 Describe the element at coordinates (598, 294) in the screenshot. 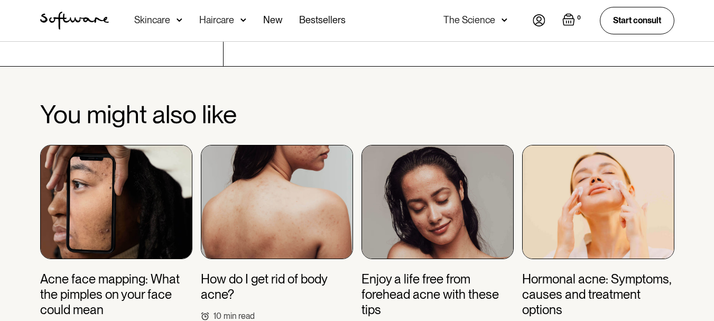

I see `h3: Hormonal acne: Symptoms, causes and treatment options` at that location.